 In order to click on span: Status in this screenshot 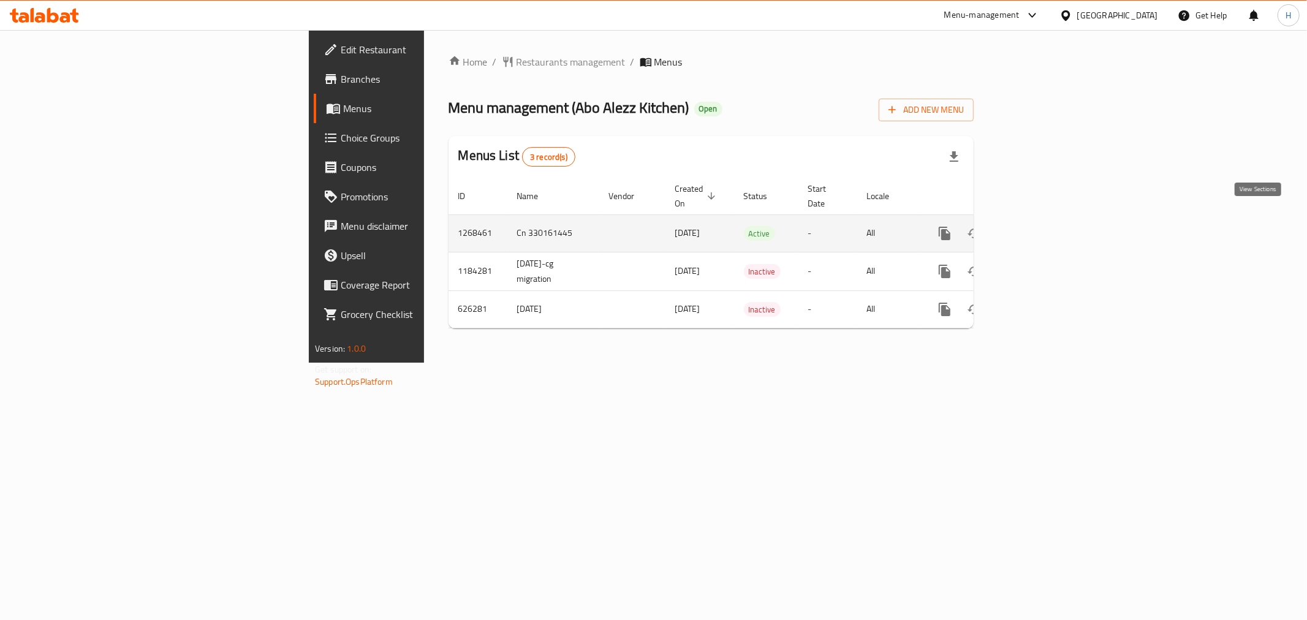, I will do `click(763, 196)`.